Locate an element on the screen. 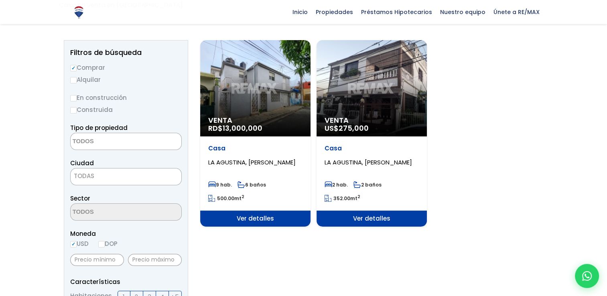 The width and height of the screenshot is (607, 296). span: RD$ is located at coordinates (235, 128).